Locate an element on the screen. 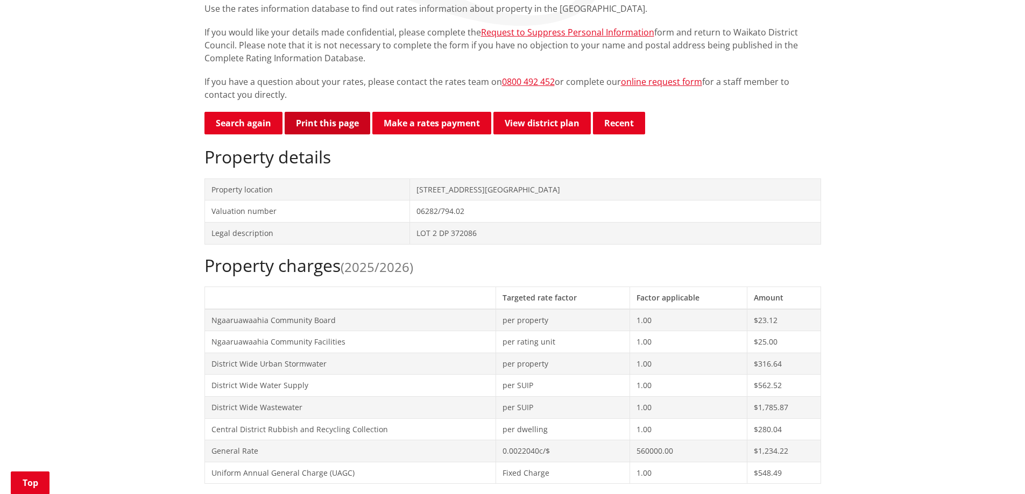  a: Top is located at coordinates (30, 483).